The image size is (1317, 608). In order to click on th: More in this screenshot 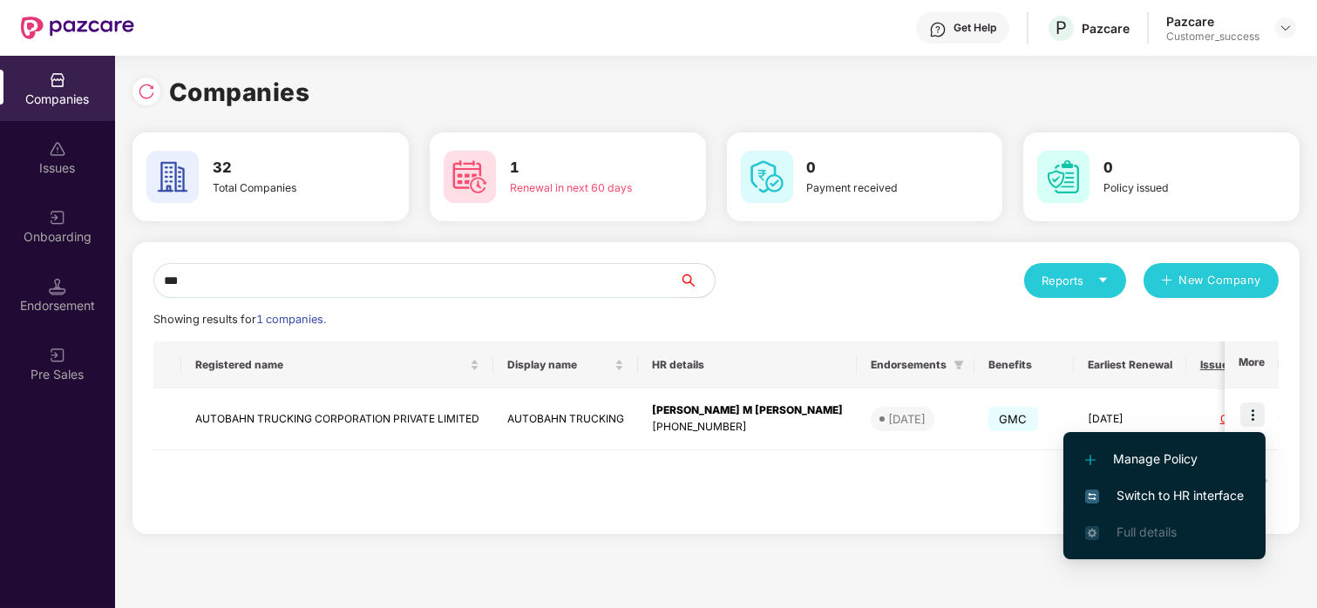, I will do `click(1251, 365)`.